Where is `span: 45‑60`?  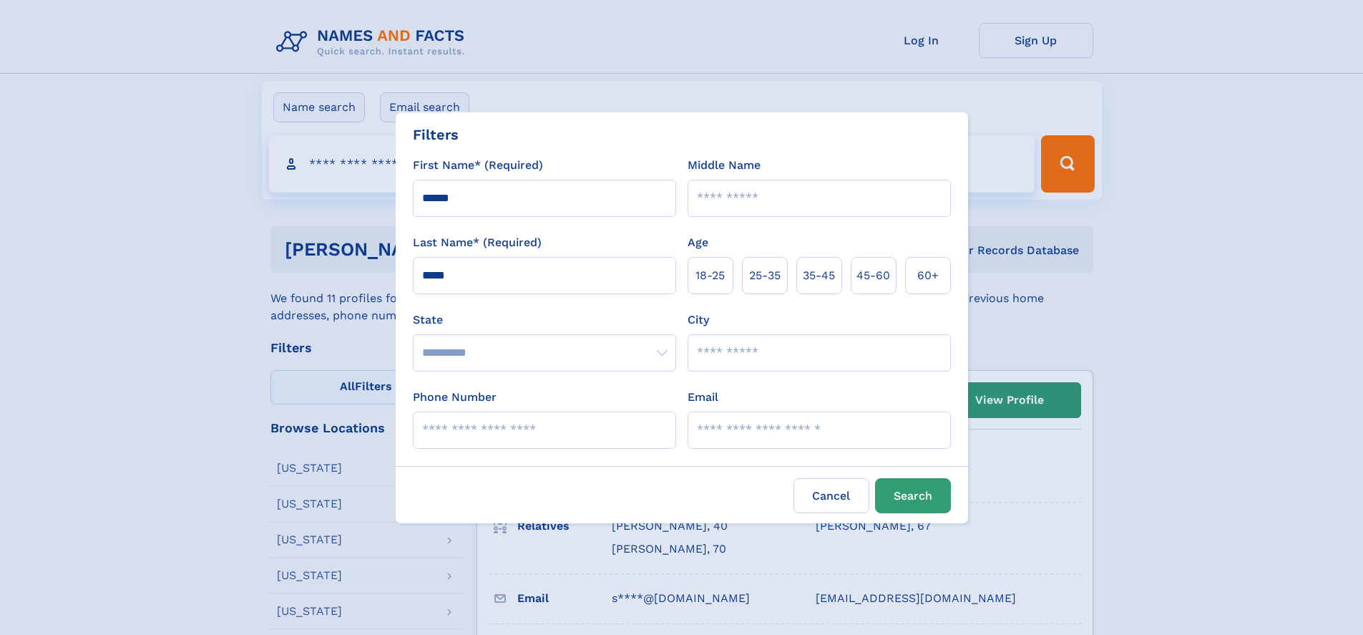 span: 45‑60 is located at coordinates (873, 276).